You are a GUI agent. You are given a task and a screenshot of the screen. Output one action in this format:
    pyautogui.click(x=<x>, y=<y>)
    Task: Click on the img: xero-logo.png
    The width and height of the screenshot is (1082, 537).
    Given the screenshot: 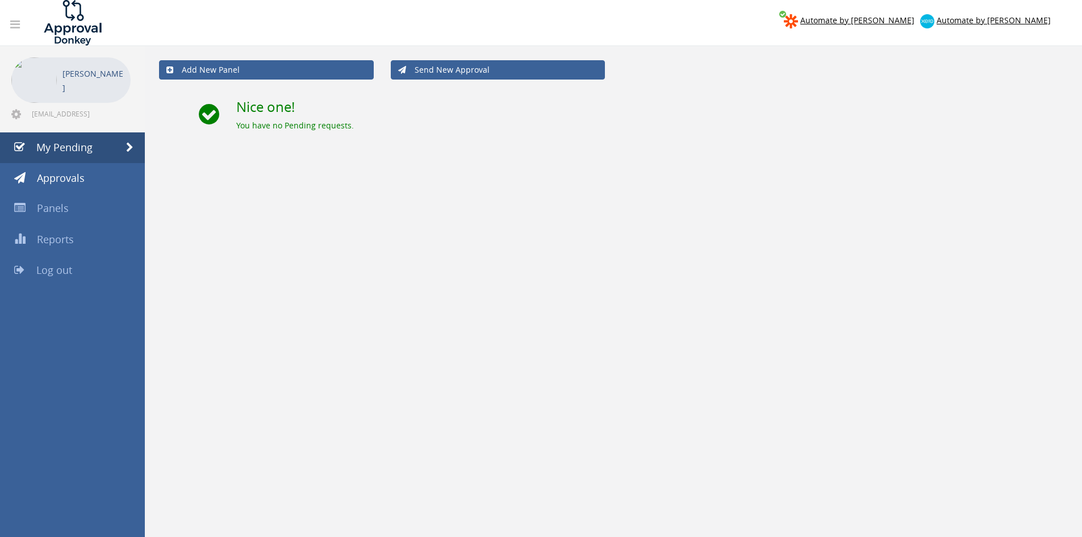 What is the action you would take?
    pyautogui.click(x=927, y=21)
    